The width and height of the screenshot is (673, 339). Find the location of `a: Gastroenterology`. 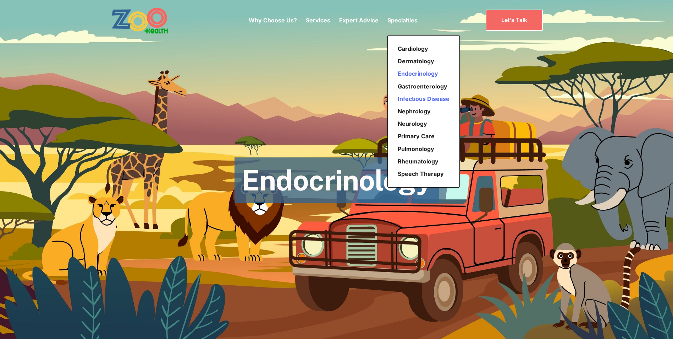

a: Gastroenterology is located at coordinates (424, 86).